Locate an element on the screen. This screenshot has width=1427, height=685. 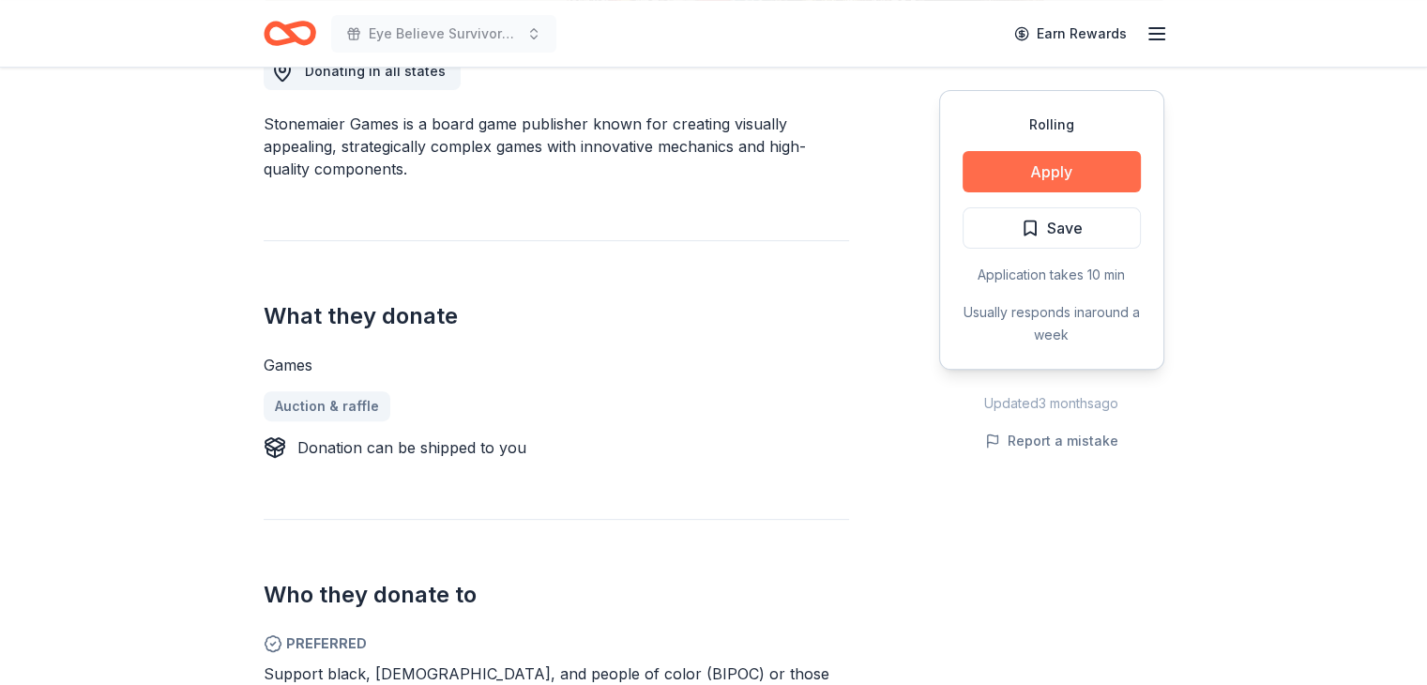
a: Auction & raffle is located at coordinates (327, 406).